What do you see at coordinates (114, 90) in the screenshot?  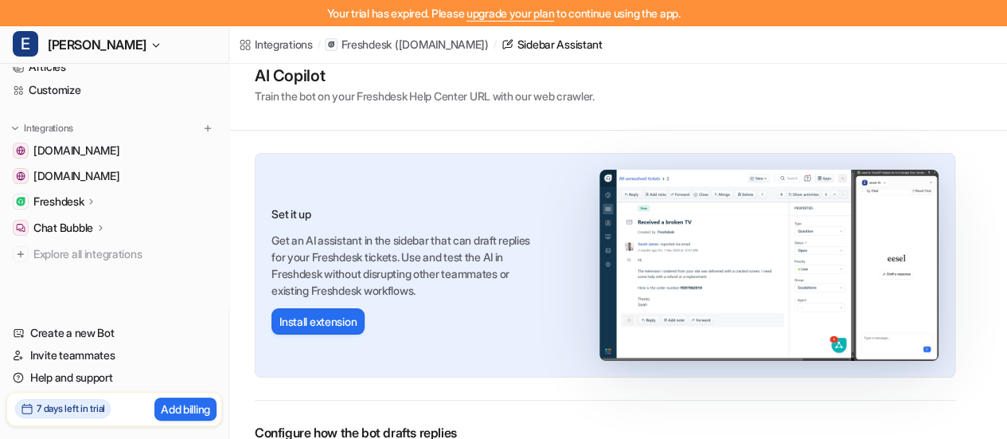 I see `a: Customize` at bounding box center [114, 90].